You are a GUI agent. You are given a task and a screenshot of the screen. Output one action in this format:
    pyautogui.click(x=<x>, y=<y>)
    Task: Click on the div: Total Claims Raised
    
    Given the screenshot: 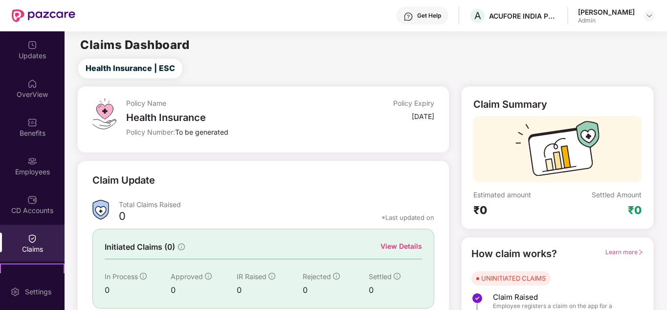 What is the action you would take?
    pyautogui.click(x=276, y=204)
    